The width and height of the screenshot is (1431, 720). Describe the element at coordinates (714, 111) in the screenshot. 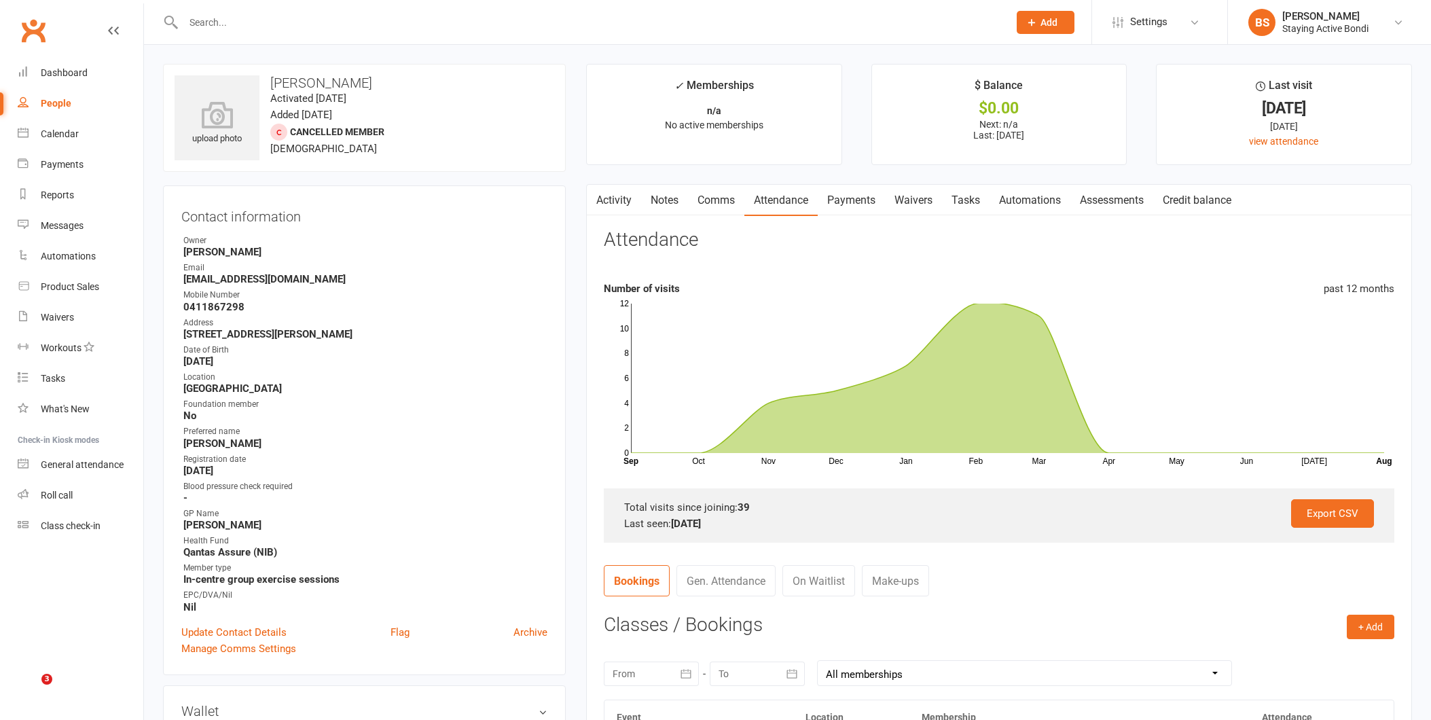

I see `strong: n/a` at that location.